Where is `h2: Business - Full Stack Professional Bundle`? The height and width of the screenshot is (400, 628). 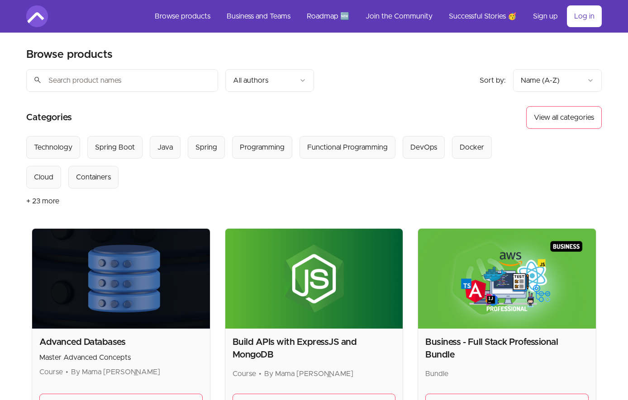
h2: Business - Full Stack Professional Bundle is located at coordinates (506, 349).